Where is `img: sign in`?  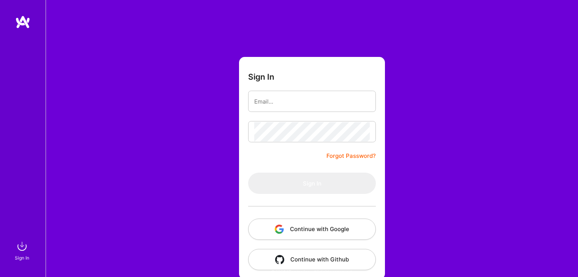 img: sign in is located at coordinates (22, 247).